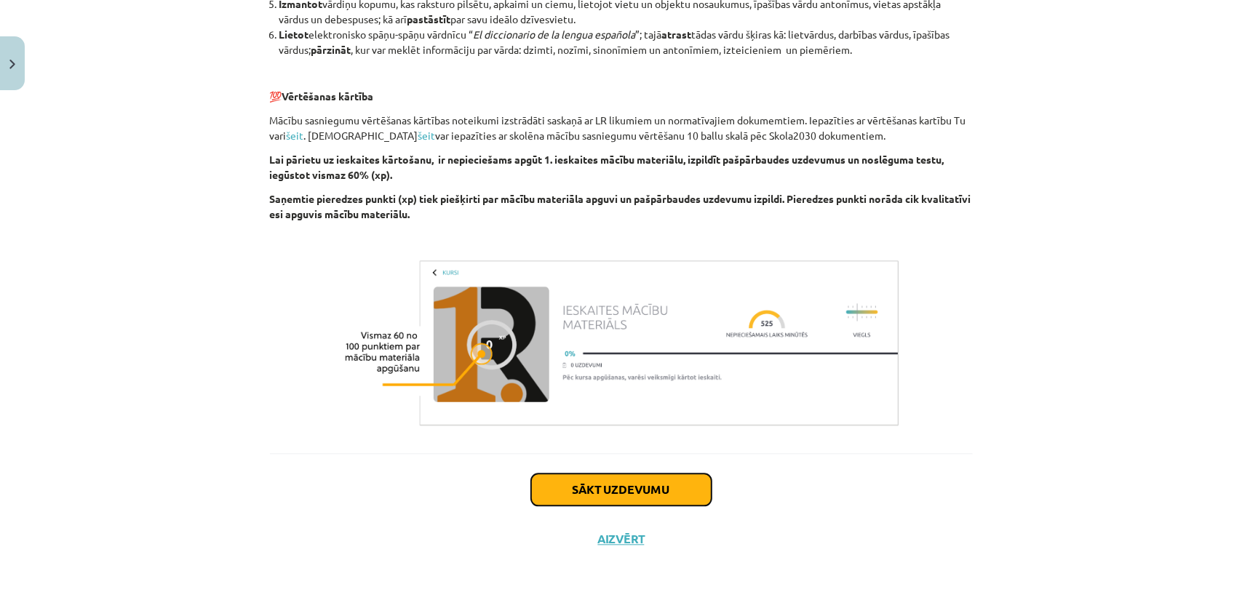 The height and width of the screenshot is (600, 1242). I want to click on button: Sākt uzdevumu, so click(621, 490).